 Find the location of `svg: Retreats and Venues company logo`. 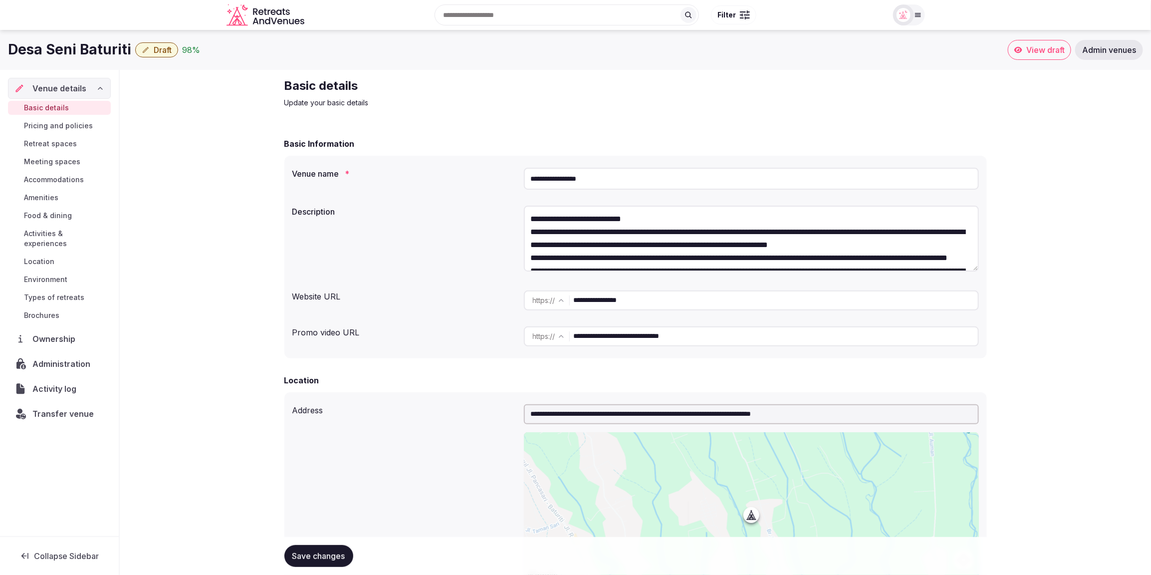

svg: Retreats and Venues company logo is located at coordinates (266, 15).